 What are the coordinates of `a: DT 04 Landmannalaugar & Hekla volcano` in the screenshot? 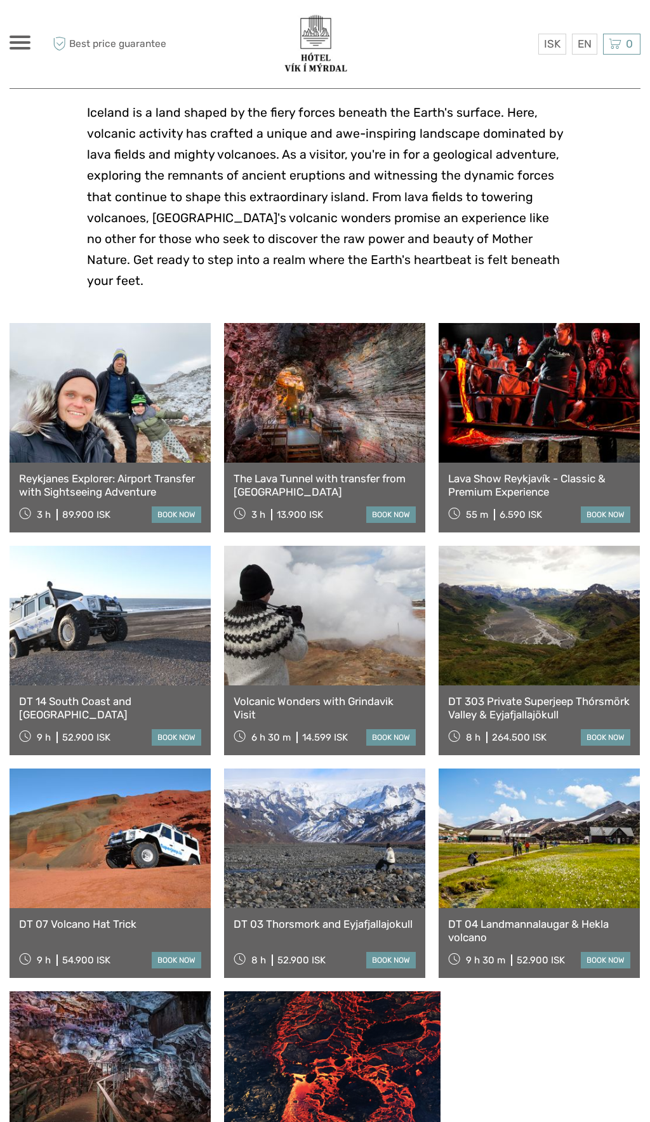 It's located at (539, 931).